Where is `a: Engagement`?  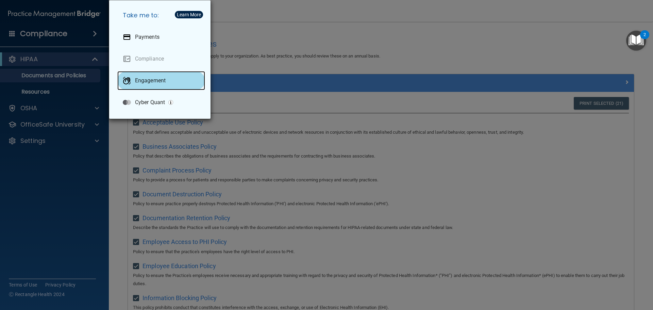 a: Engagement is located at coordinates (161, 81).